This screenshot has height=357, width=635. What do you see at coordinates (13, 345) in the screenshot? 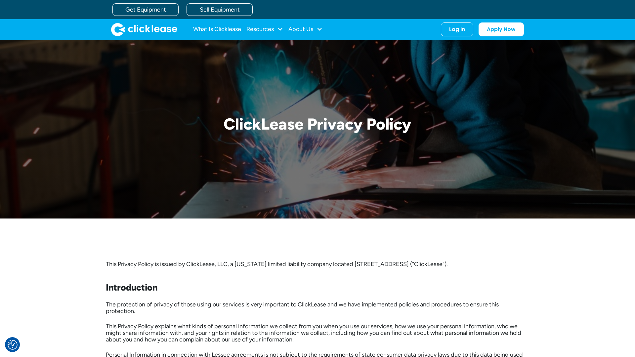
I see `img: Revisit consent button` at bounding box center [13, 345].